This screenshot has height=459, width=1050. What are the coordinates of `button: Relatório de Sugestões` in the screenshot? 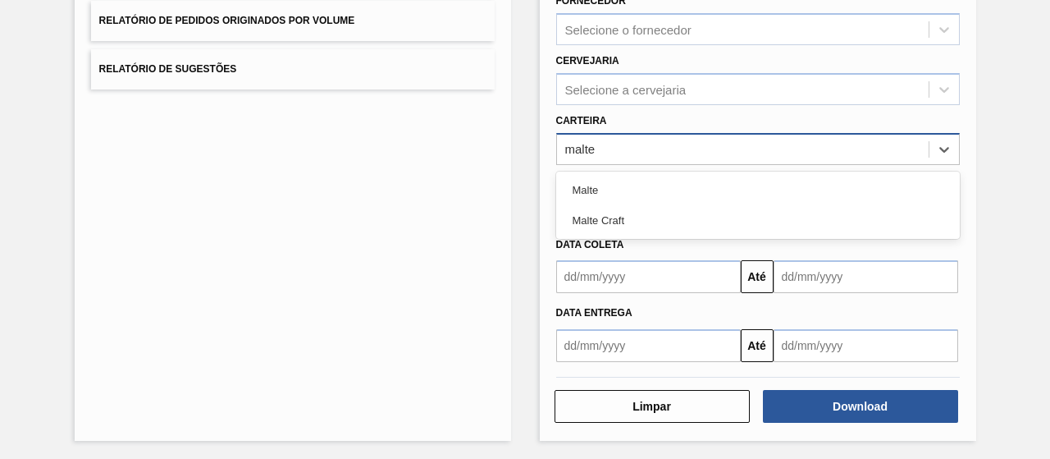 It's located at (293, 69).